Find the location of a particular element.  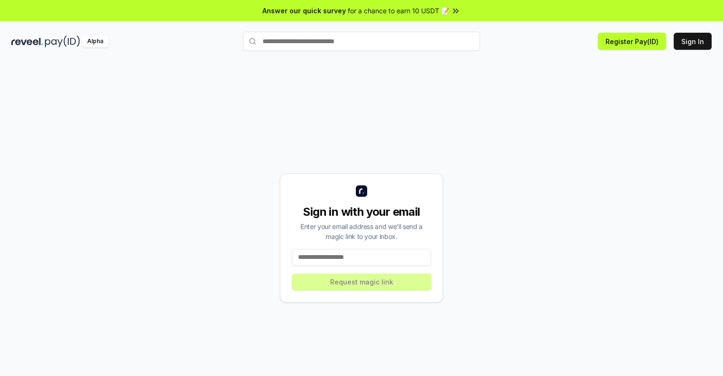

img: reveel_dark is located at coordinates (27, 41).